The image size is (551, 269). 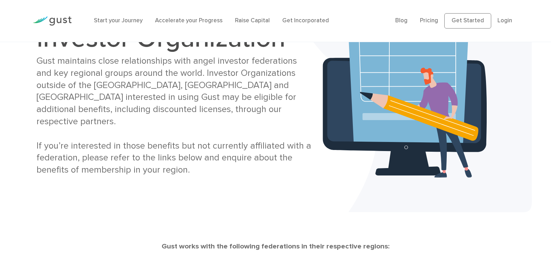 What do you see at coordinates (505, 21) in the screenshot?
I see `a: Login` at bounding box center [505, 21].